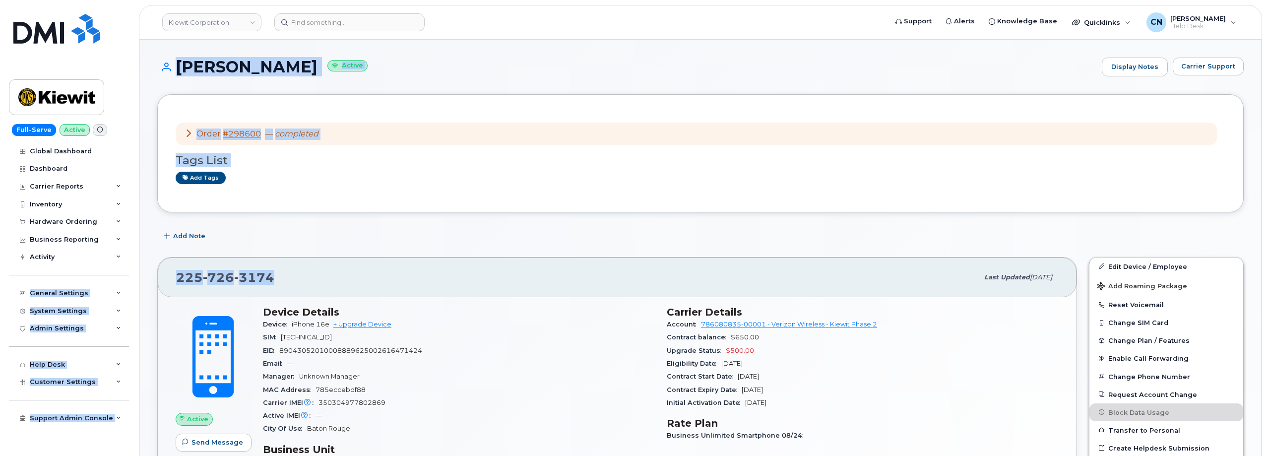  What do you see at coordinates (1166, 358) in the screenshot?
I see `button: Enable Call Forwarding` at bounding box center [1166, 358].